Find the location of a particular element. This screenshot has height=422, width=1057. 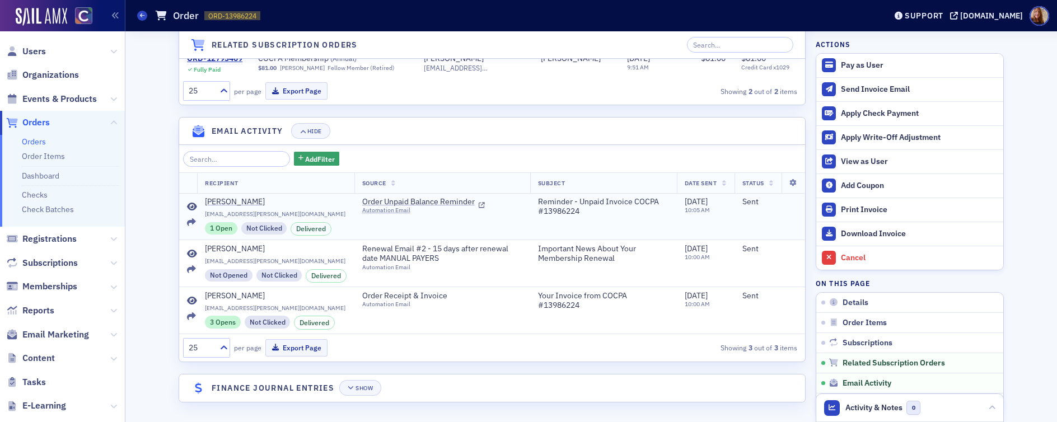

div: Pay as User is located at coordinates (919, 65).